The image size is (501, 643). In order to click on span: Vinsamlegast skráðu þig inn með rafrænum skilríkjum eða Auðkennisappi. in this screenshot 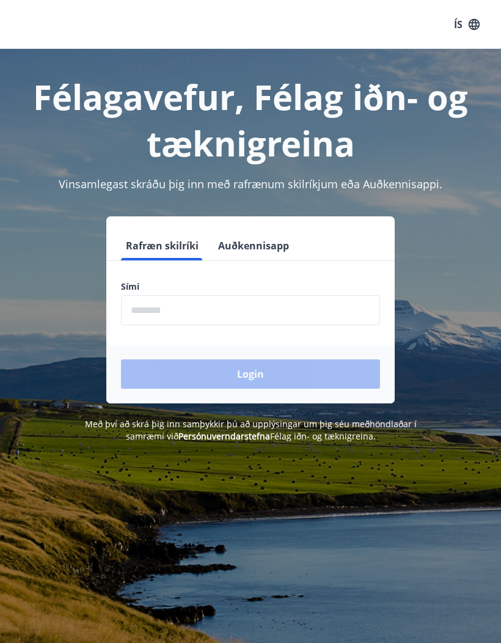, I will do `click(251, 184)`.